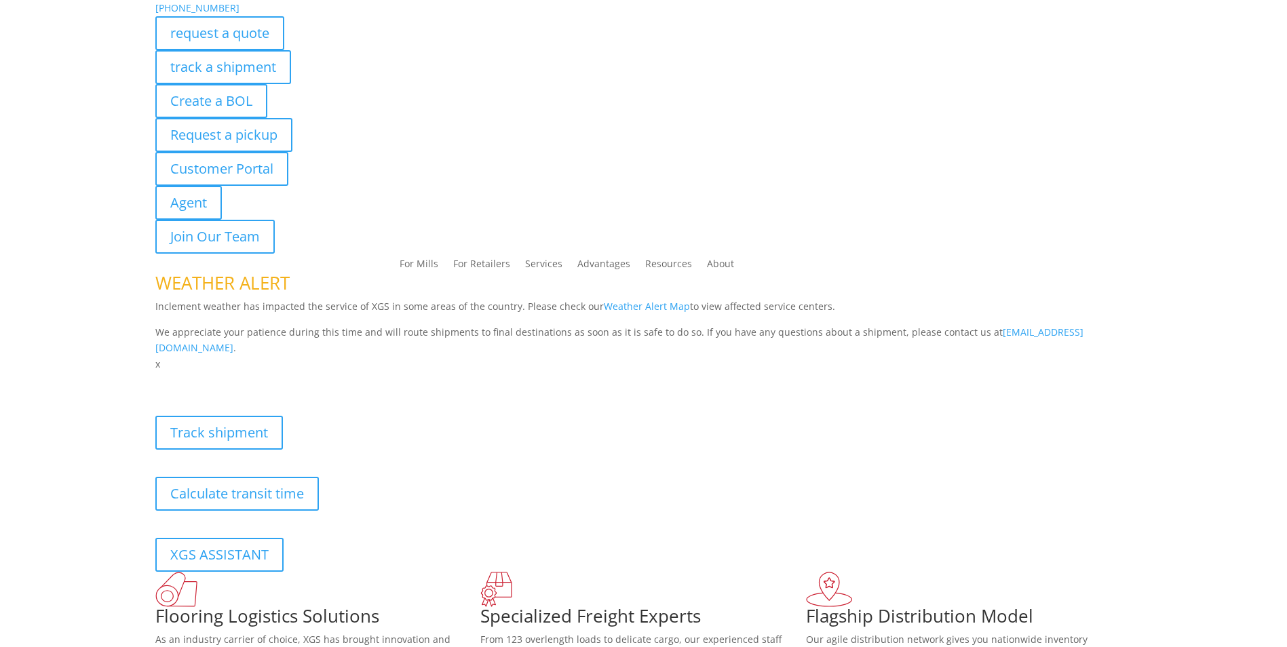 This screenshot has height=647, width=1287. I want to click on img: xgs-icon-total-supply-chain-intelligence-red, so click(176, 589).